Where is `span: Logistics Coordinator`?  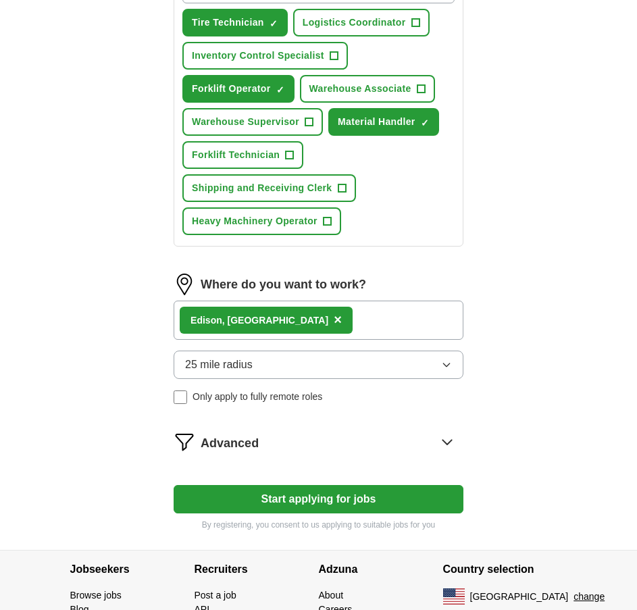 span: Logistics Coordinator is located at coordinates (354, 22).